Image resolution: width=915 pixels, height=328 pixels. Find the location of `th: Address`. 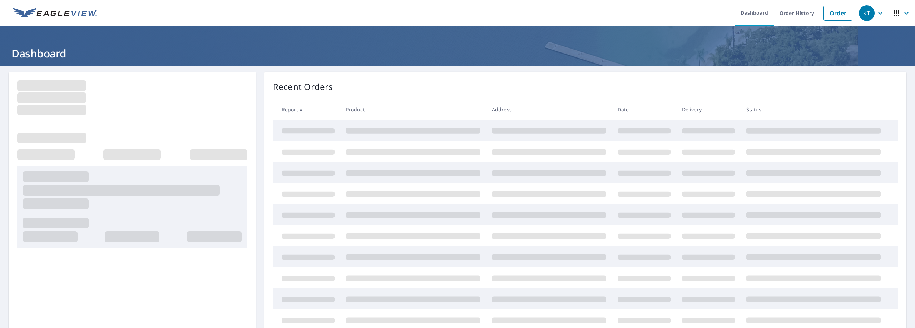

th: Address is located at coordinates (549, 109).